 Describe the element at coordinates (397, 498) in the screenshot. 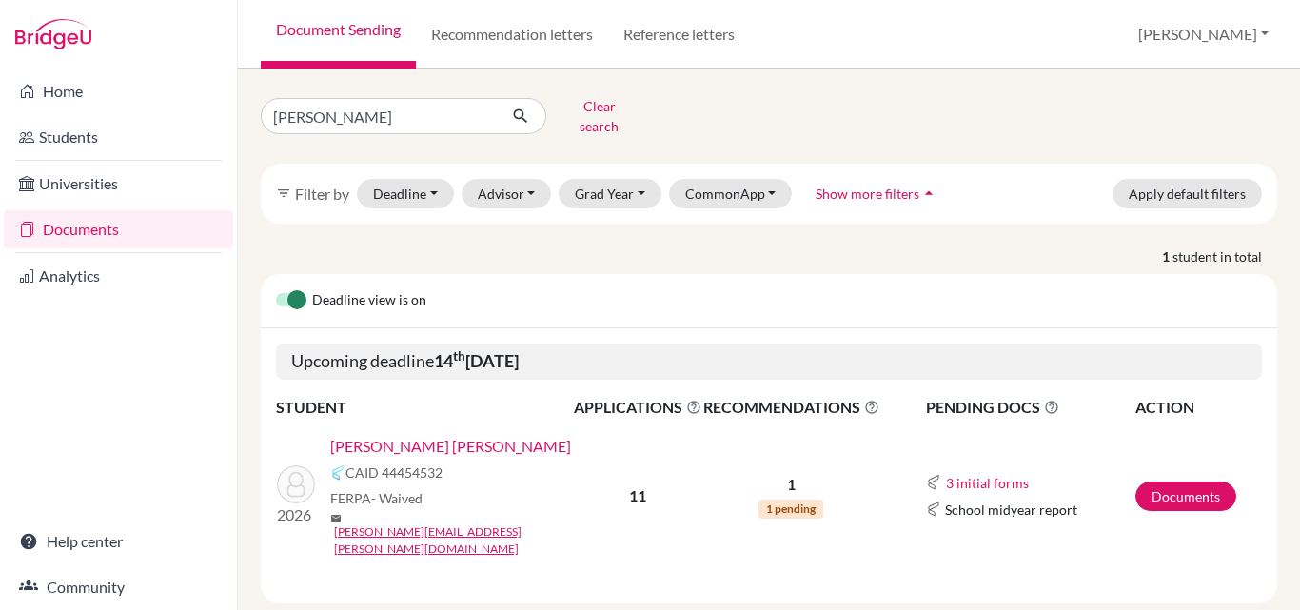

I see `span: - Waived` at that location.